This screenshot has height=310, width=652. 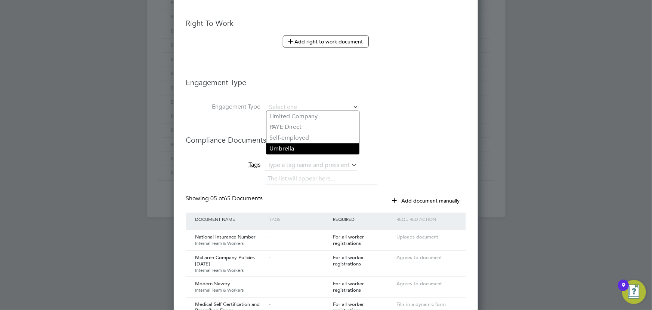 I want to click on button: Open Resource Center, 9 new notifications, so click(x=634, y=292).